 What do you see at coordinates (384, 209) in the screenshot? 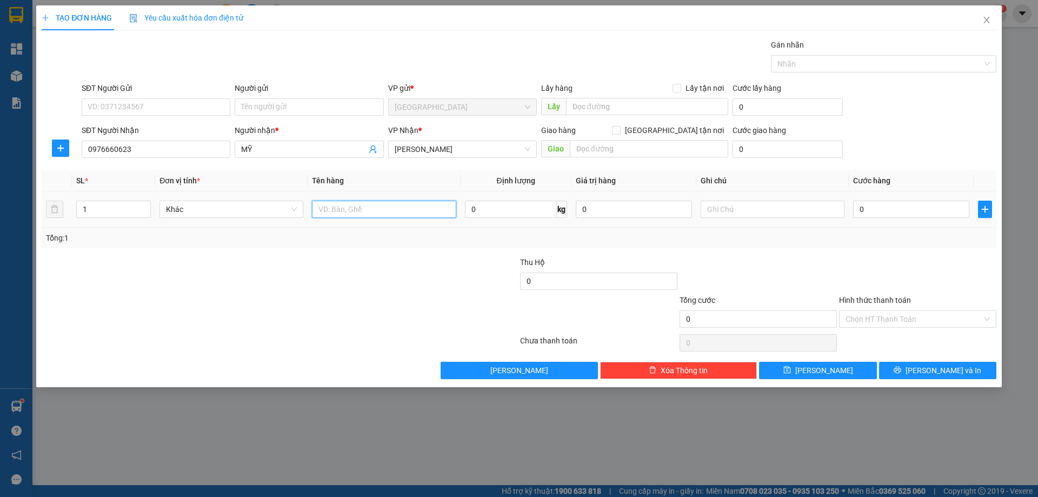
I see `input: VD: Bàn, Ghế` at bounding box center [384, 209].